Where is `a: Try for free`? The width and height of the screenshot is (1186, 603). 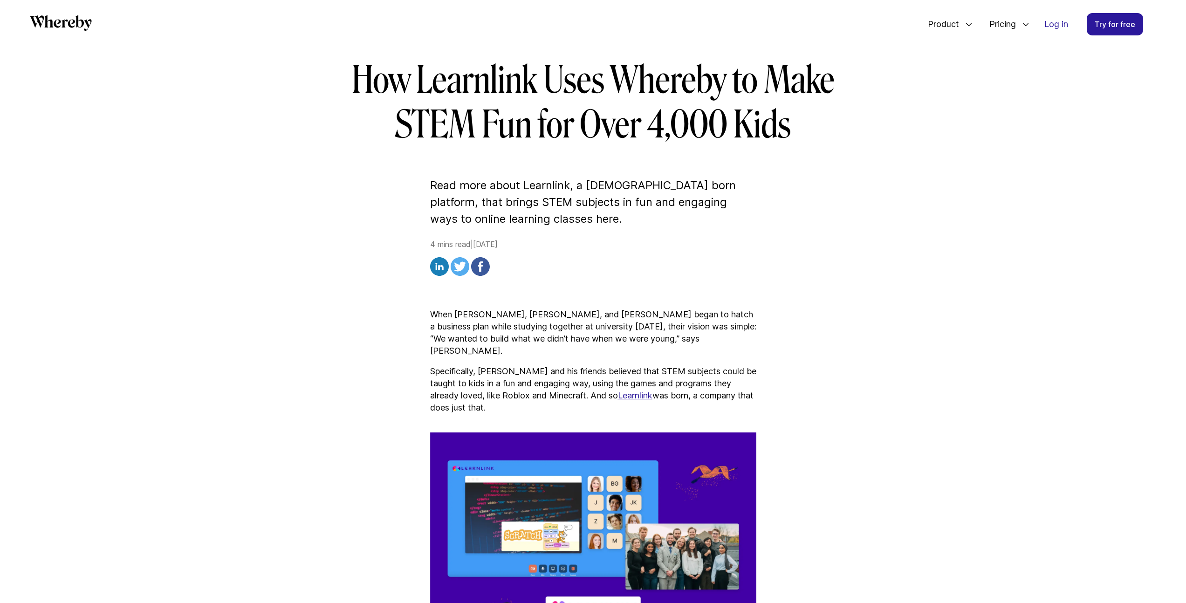 a: Try for free is located at coordinates (1115, 24).